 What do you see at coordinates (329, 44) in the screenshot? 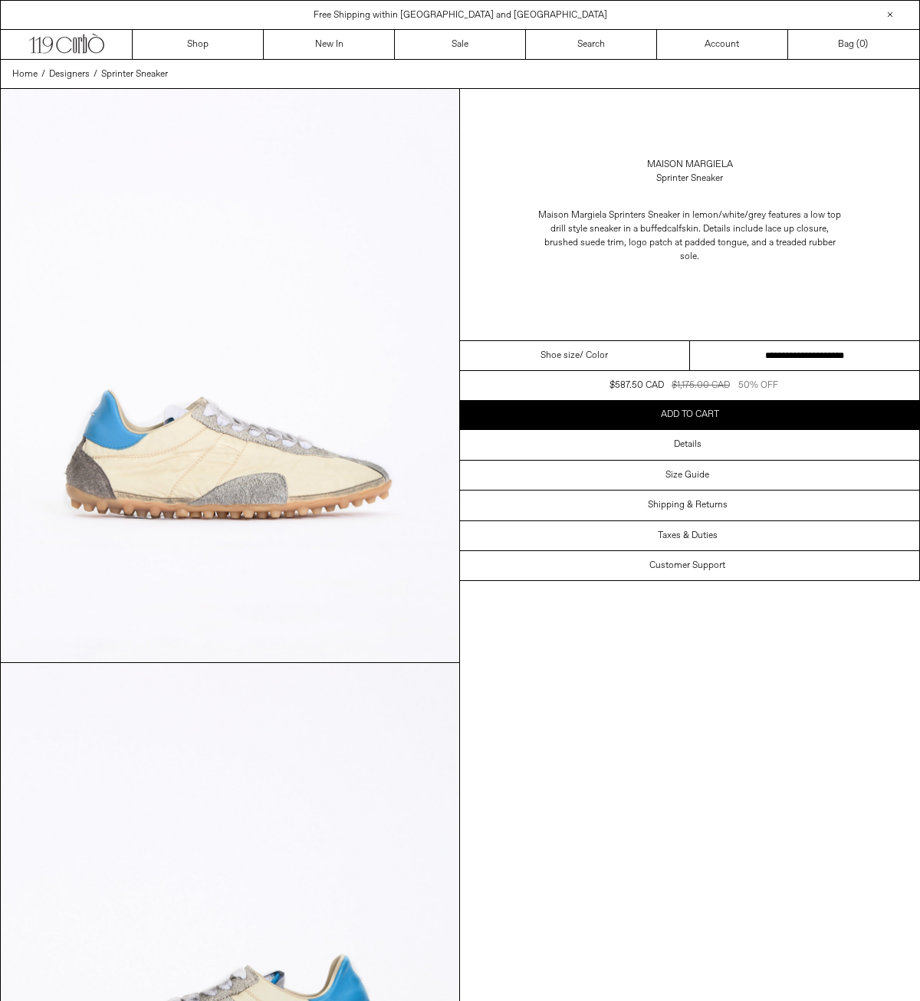
I see `a: New In` at bounding box center [329, 44].